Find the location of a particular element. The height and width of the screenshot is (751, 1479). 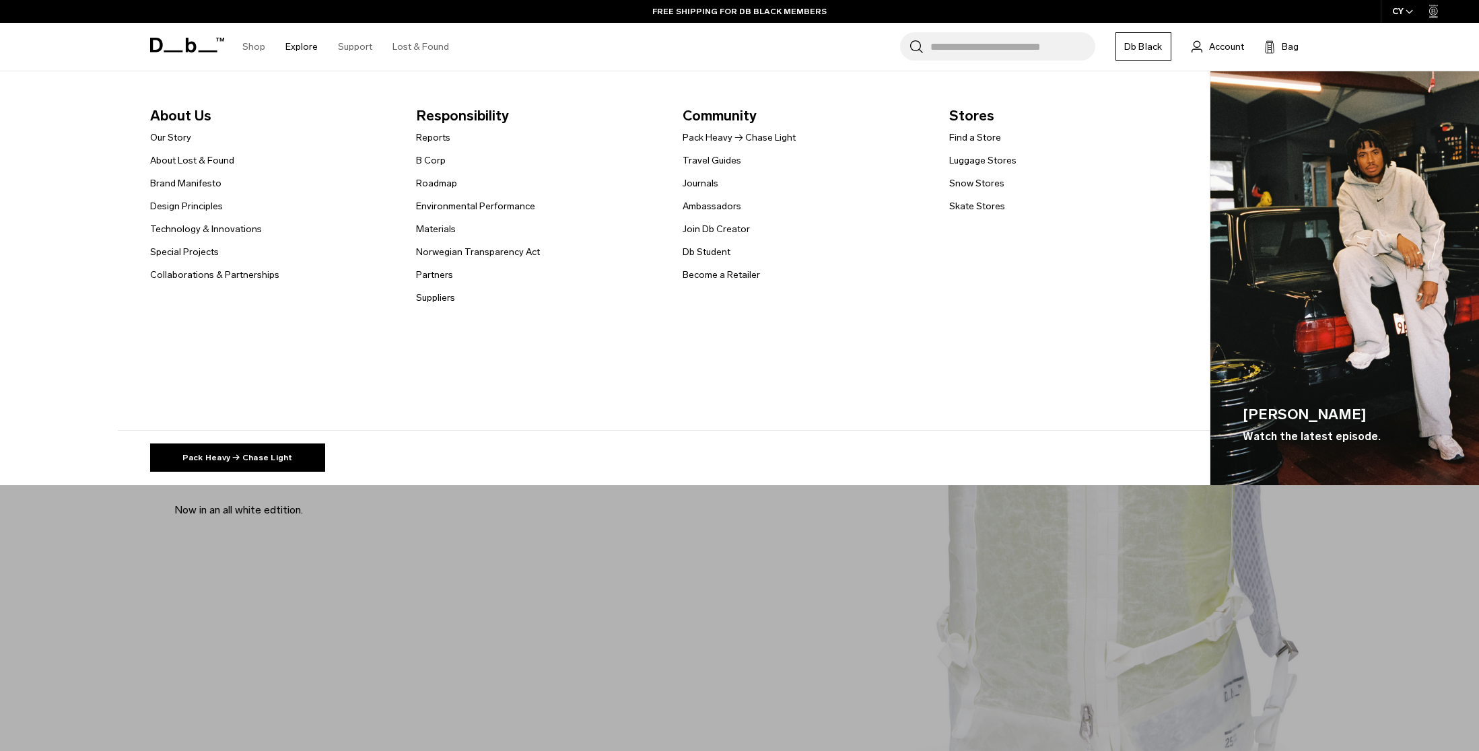

a: Support is located at coordinates (355, 46).